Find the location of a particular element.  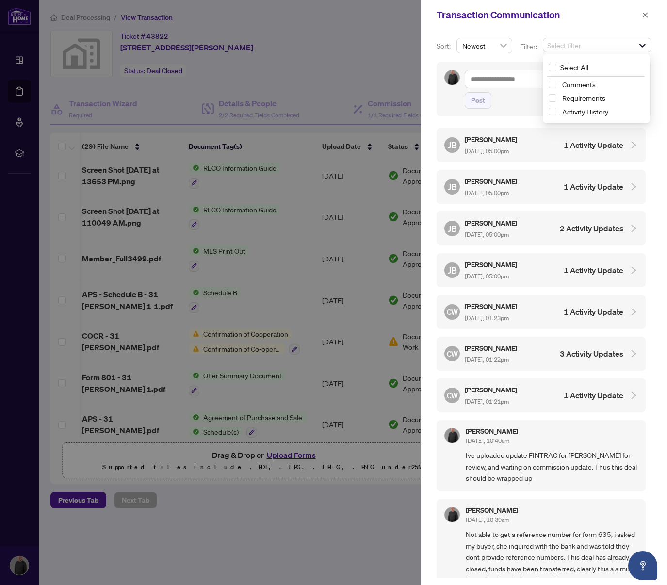

p: Sort: is located at coordinates (445, 46).